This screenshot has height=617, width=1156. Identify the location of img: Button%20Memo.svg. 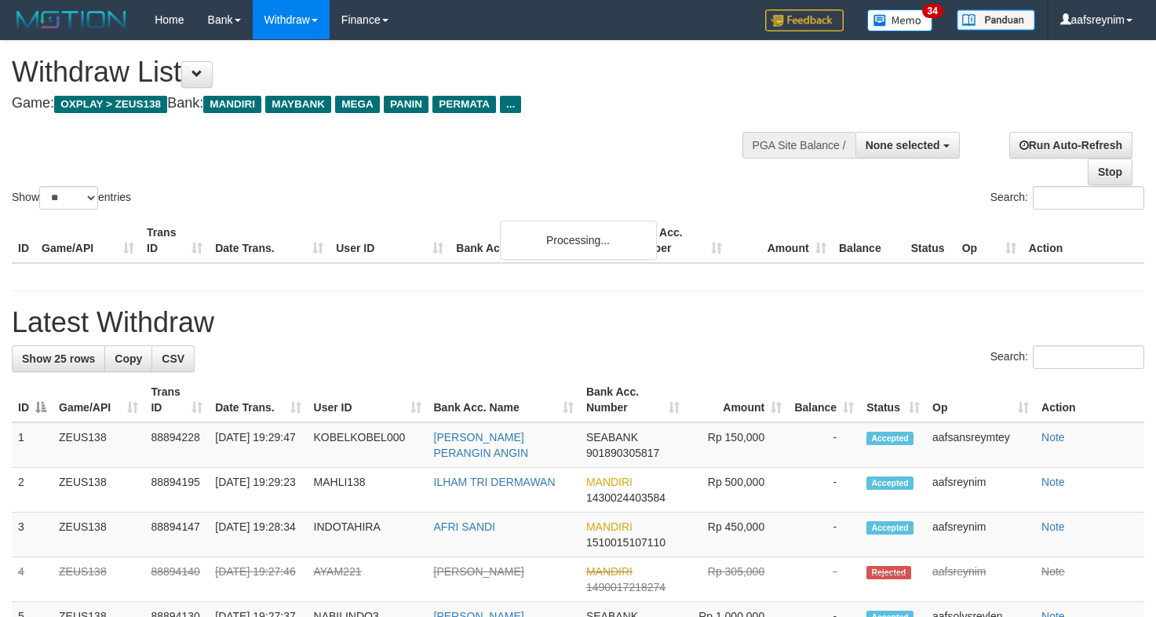
(900, 20).